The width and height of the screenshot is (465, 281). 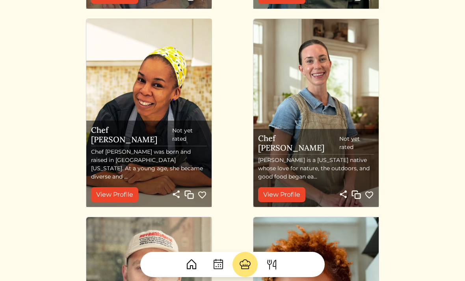 What do you see at coordinates (218, 264) in the screenshot?
I see `img: CalendarDots-5bcf9d9080389f2a281d69619e1c85352834be518fbc73d9501aef674afc0d57.svg` at bounding box center [218, 264].